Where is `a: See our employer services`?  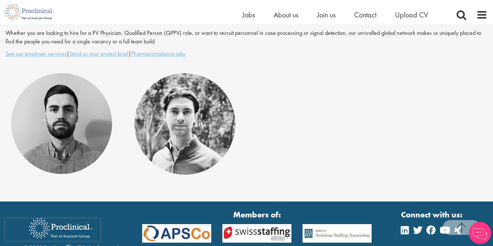
a: See our employer services is located at coordinates (36, 53).